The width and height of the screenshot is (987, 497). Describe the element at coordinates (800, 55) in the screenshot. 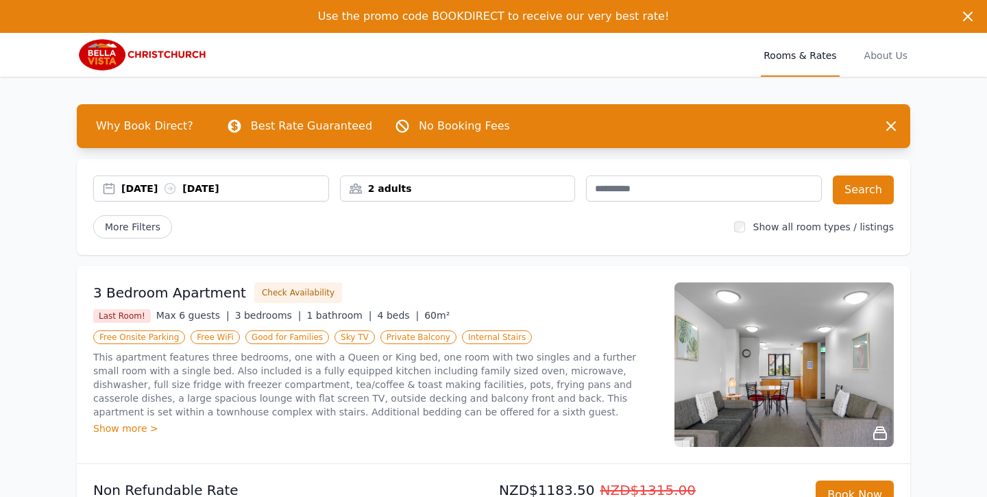

I see `a: Rooms & Rates` at that location.